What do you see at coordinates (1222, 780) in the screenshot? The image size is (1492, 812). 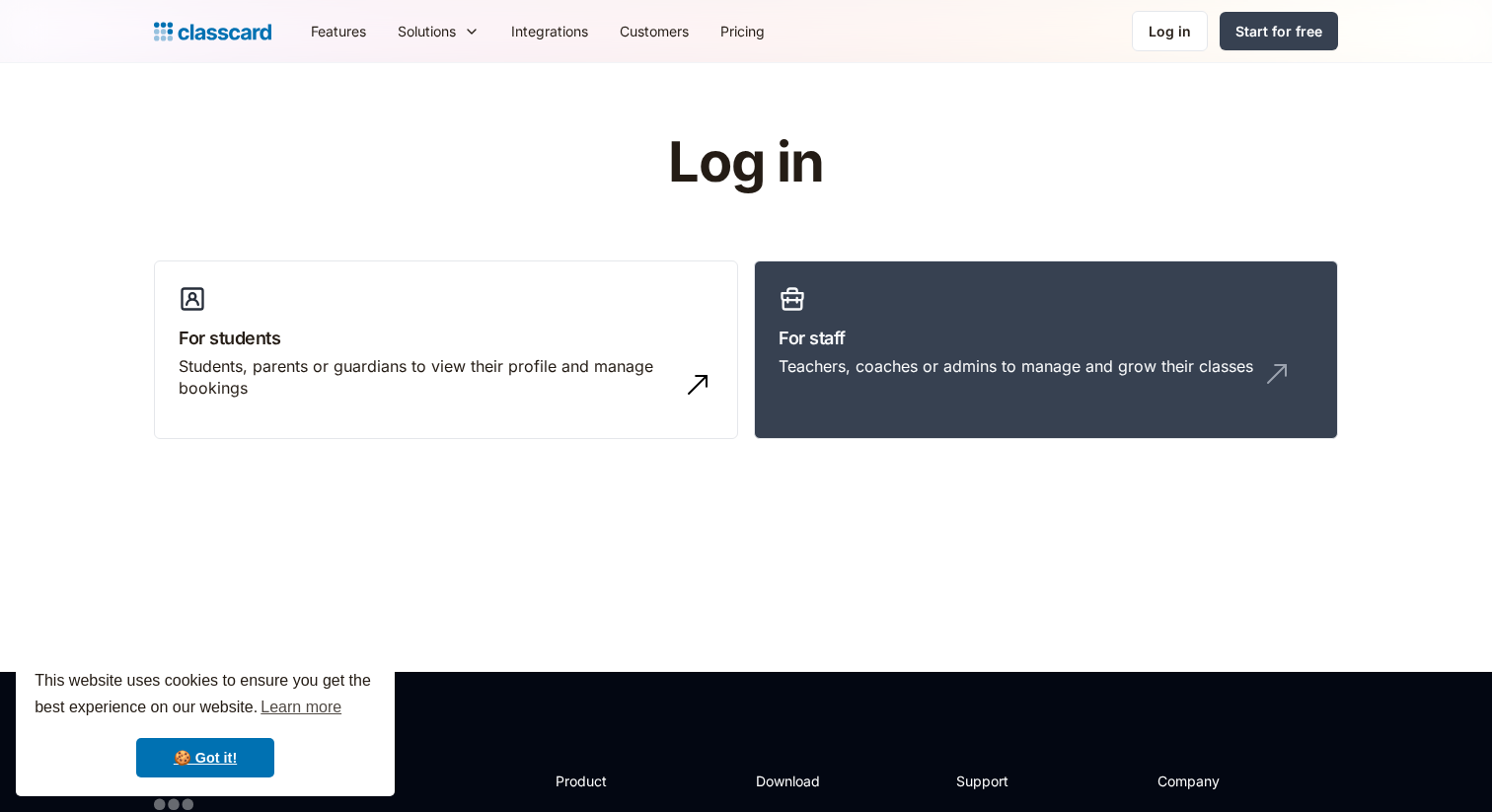 I see `h2: Company` at bounding box center [1222, 780].